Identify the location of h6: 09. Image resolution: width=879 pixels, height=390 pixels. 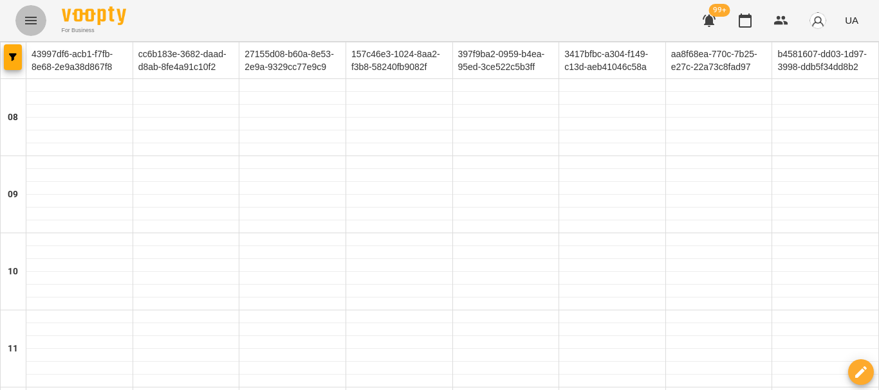
(13, 195).